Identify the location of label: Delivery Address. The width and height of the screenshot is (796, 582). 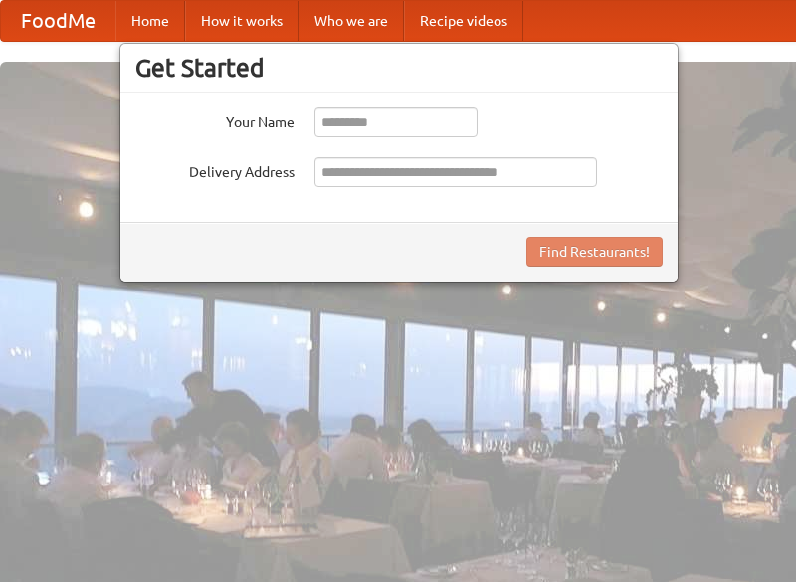
(215, 169).